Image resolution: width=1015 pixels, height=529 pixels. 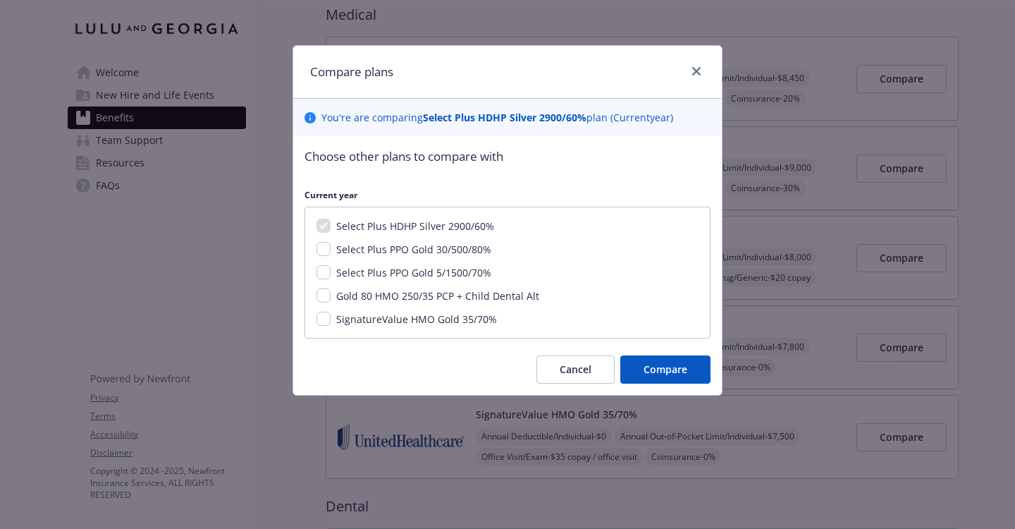 I want to click on b: Select Plus HDHP Silver 2900/60%, so click(x=505, y=117).